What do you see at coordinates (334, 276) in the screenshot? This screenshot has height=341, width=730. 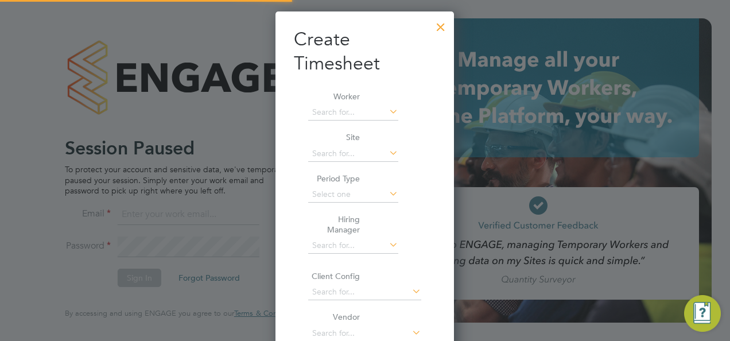 I see `label: Client Config` at bounding box center [334, 276].